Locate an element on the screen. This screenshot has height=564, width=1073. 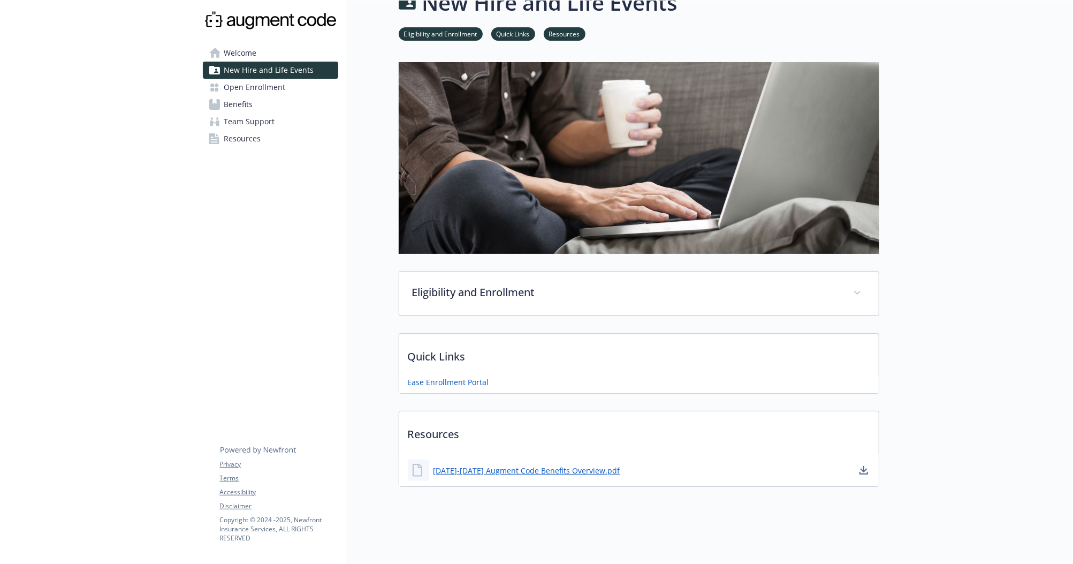
a: download document is located at coordinates (864, 470).